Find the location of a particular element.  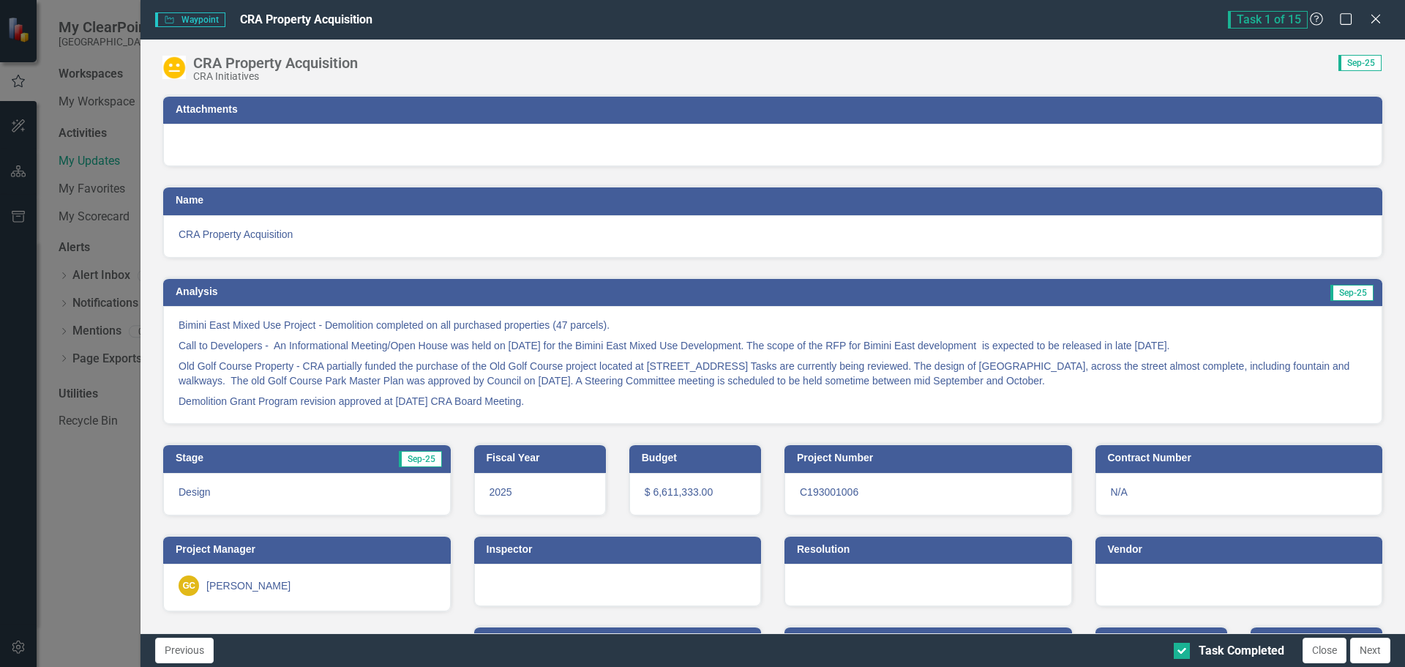

h3: Contract Number is located at coordinates (1242, 457).